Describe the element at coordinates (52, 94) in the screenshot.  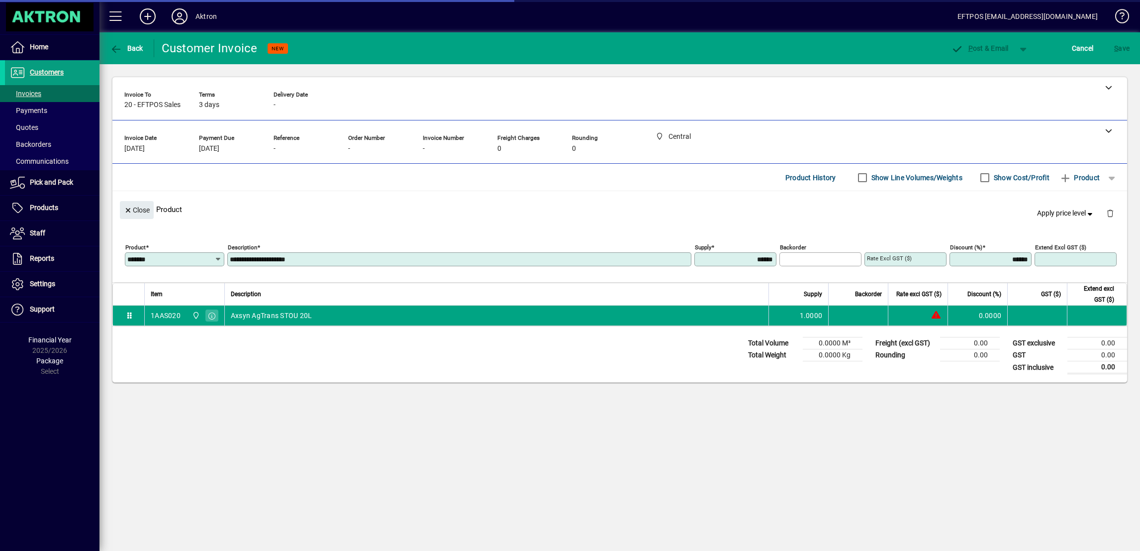
I see `a: Invoices` at that location.